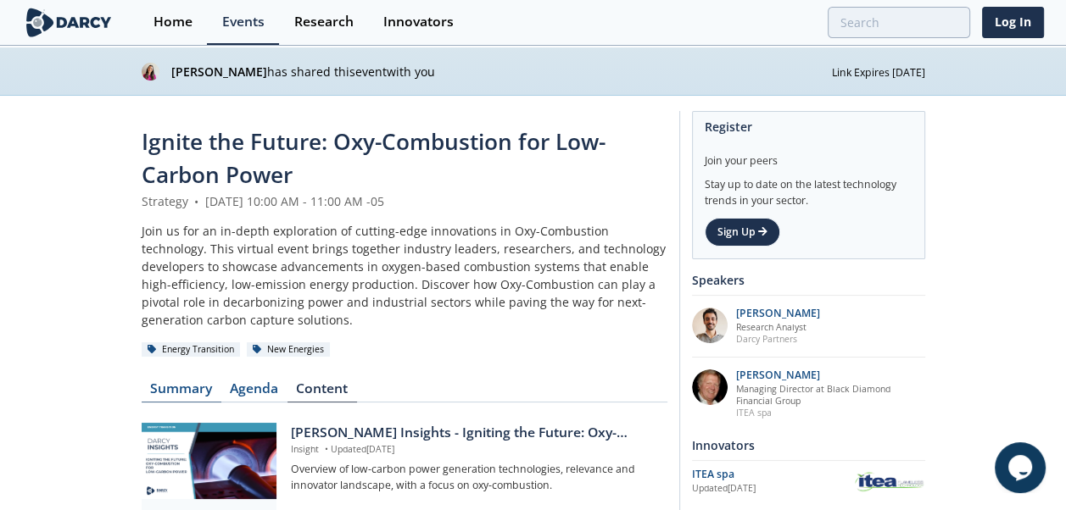  I want to click on img: PjDKf9DvQFCexQEOckkA, so click(150, 71).